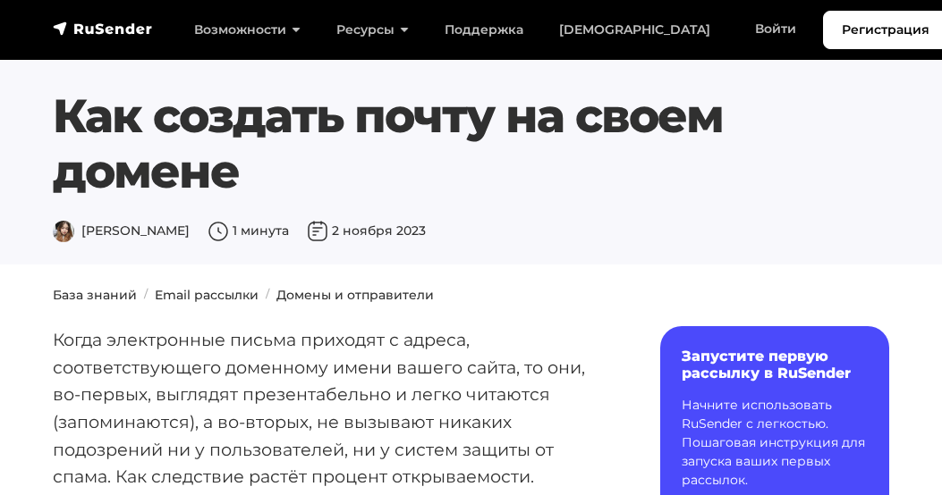  I want to click on span: 1 минута, so click(248, 231).